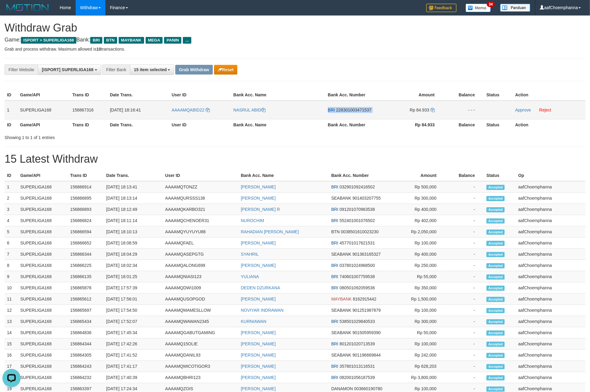 The image size is (590, 392). What do you see at coordinates (354, 110) in the screenshot?
I see `span: Copy 228301003471537 to clipboard` at bounding box center [354, 110].